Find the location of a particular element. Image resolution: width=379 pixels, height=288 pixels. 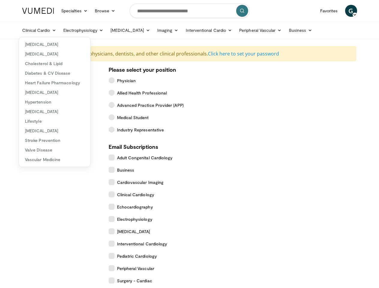

a: Valve Disease is located at coordinates (55, 150).